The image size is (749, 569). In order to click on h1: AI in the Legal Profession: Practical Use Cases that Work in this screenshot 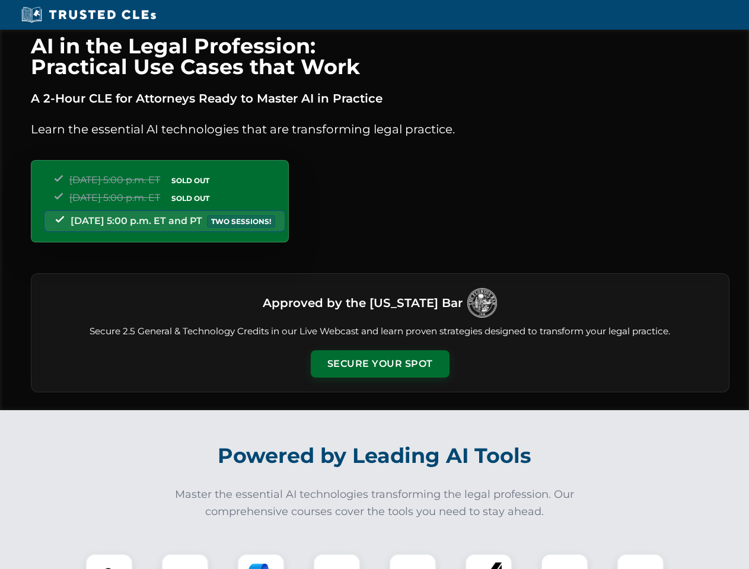, I will do `click(380, 56)`.